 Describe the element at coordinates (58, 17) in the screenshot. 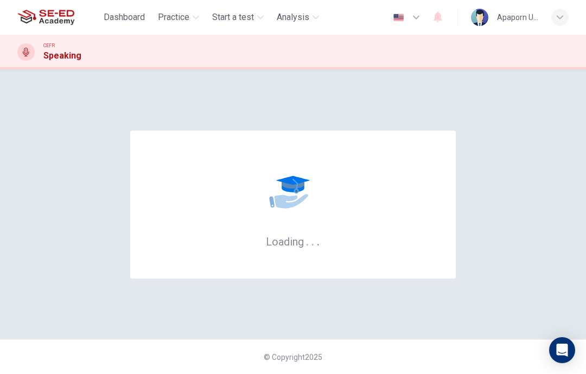

I see `a: SE-ED Academy logo` at that location.